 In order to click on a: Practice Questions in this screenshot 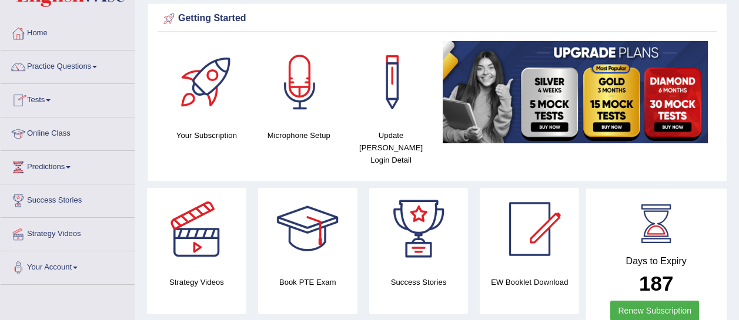, I will do `click(68, 65)`.